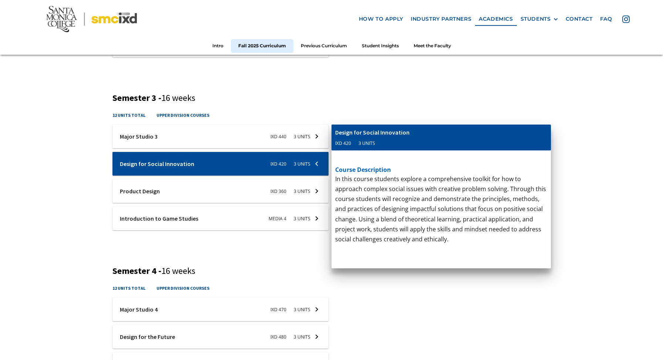 The image size is (663, 360). What do you see at coordinates (218, 46) in the screenshot?
I see `a: Intro` at bounding box center [218, 46].